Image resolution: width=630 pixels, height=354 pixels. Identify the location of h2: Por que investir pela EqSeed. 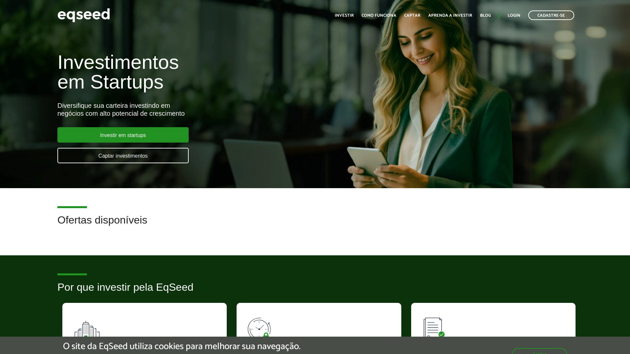
(315, 292).